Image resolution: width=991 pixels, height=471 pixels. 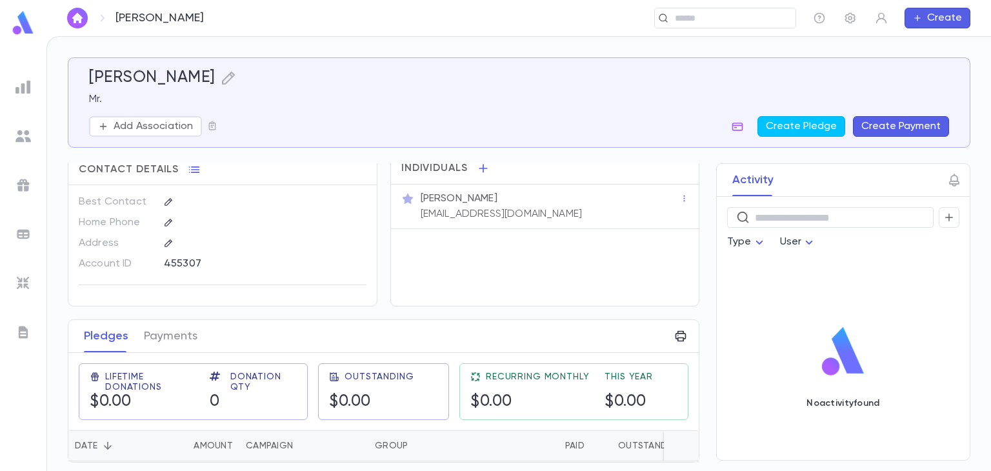 What do you see at coordinates (115, 243) in the screenshot?
I see `p: Address` at bounding box center [115, 243].